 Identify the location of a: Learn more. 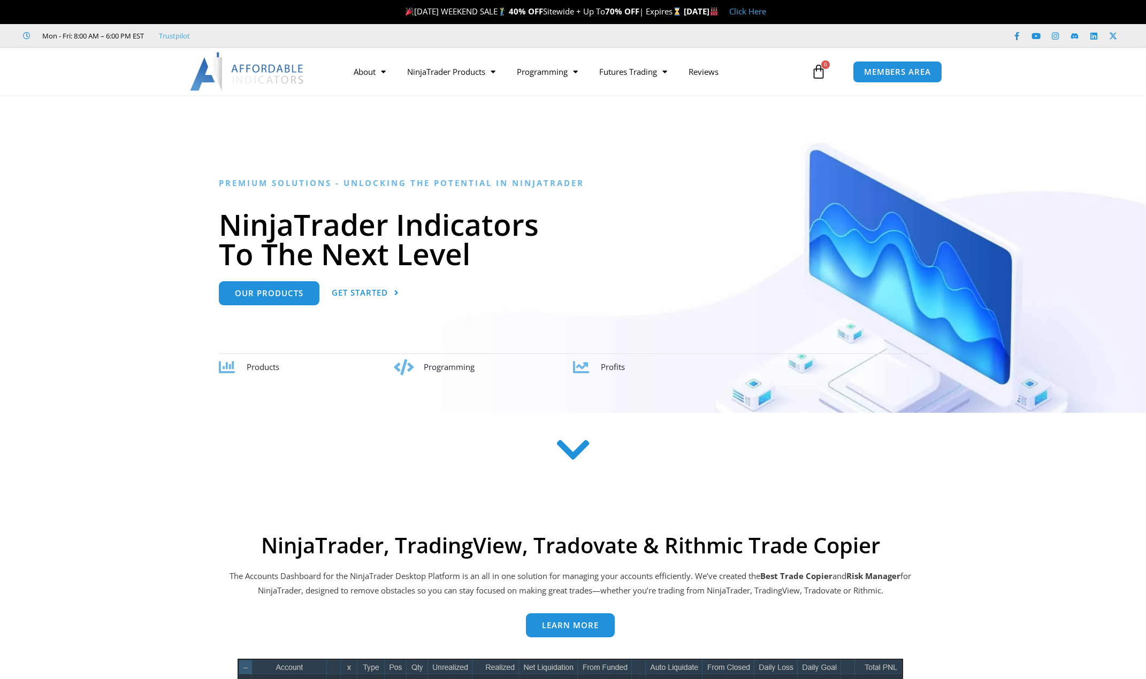
(570, 625).